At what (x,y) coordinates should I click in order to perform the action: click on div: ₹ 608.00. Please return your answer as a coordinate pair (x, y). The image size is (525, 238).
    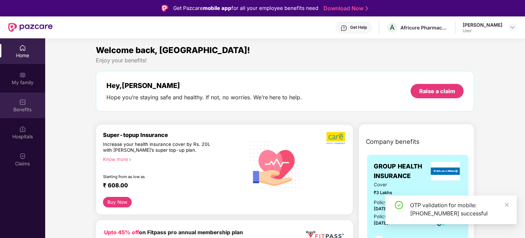
    Looking at the image, I should click on (170, 186).